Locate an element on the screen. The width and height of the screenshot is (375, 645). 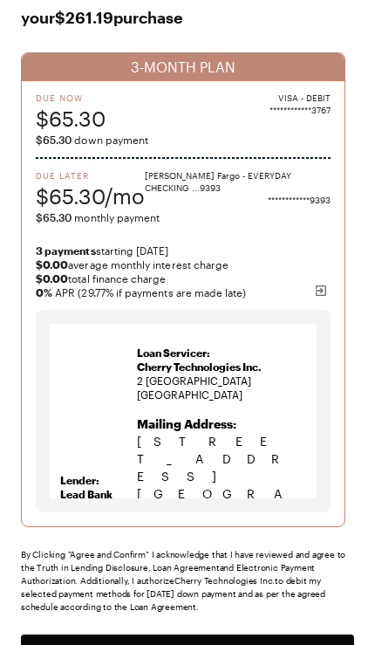
strong: Loan Servicer: is located at coordinates (174, 352).